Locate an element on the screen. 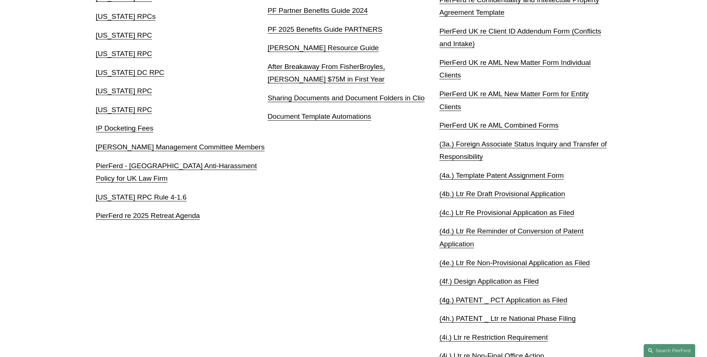 The width and height of the screenshot is (707, 357). a: (4i.) Ltr re Restriction Requirement is located at coordinates (494, 337).